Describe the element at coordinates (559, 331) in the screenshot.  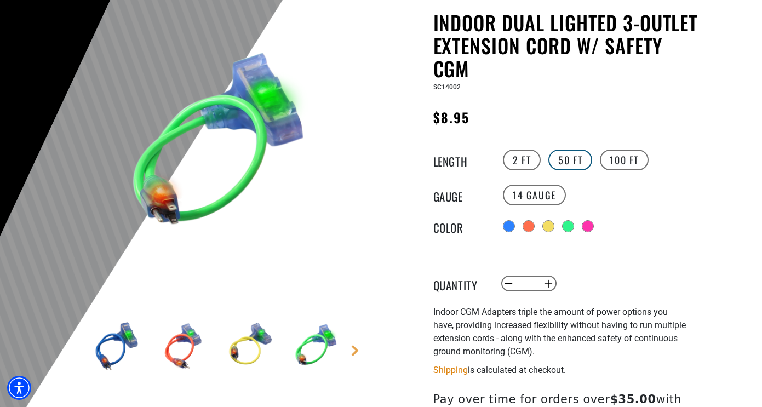
I see `span: Indoor CGM Adapters triple the amount of power options you have, providing increased flexibility ...` at that location.